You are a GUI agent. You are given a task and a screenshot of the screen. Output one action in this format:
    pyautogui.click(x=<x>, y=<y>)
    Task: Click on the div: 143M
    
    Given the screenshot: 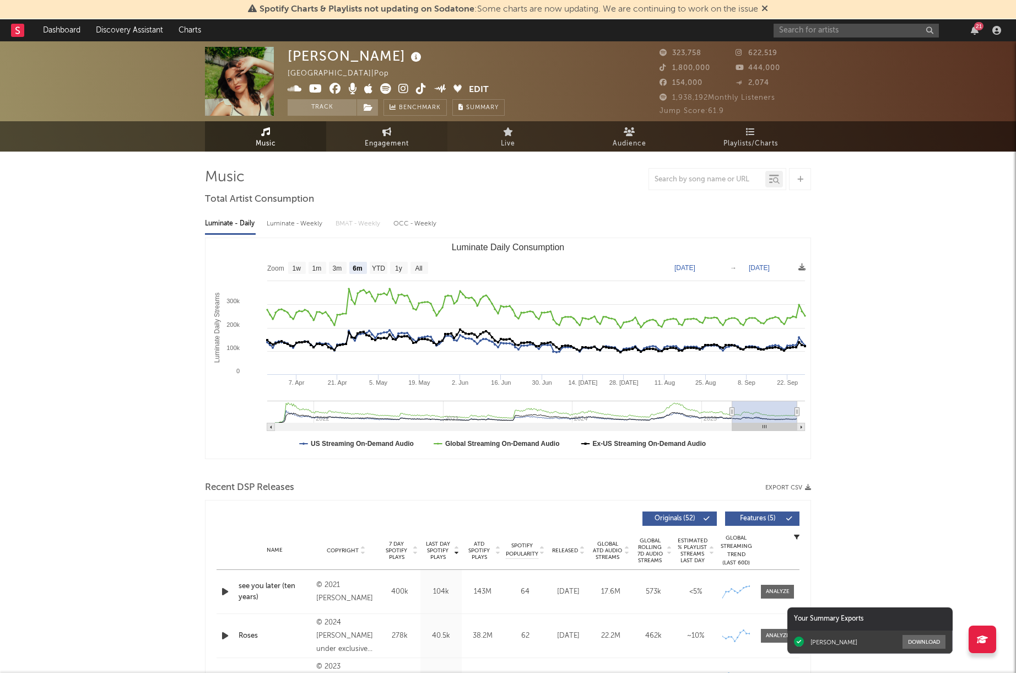 What is the action you would take?
    pyautogui.click(x=482, y=592)
    